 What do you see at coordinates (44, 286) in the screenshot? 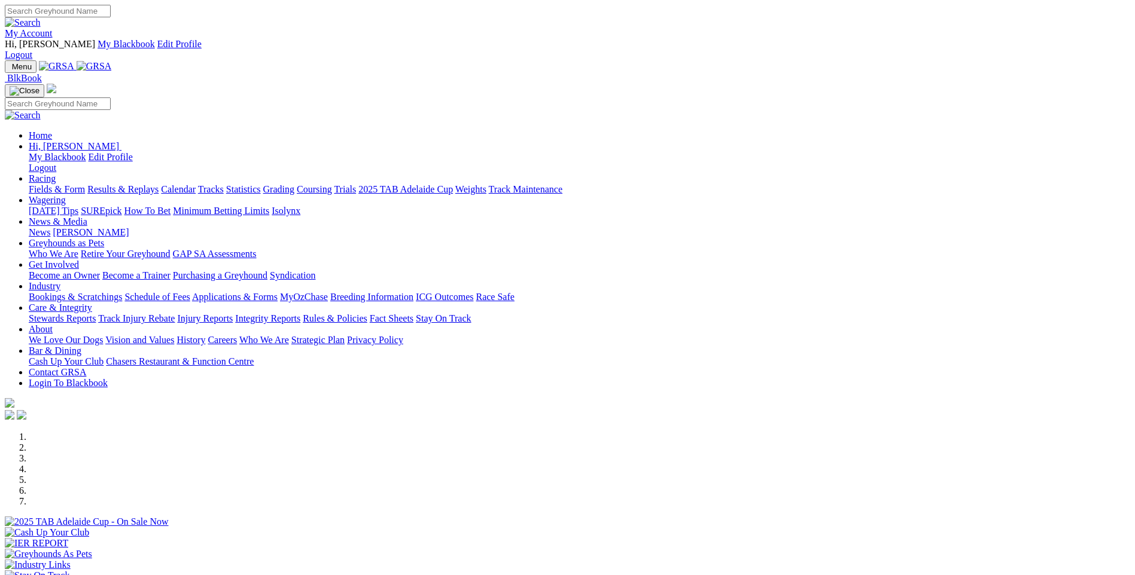
I see `a: Industry` at bounding box center [44, 286].